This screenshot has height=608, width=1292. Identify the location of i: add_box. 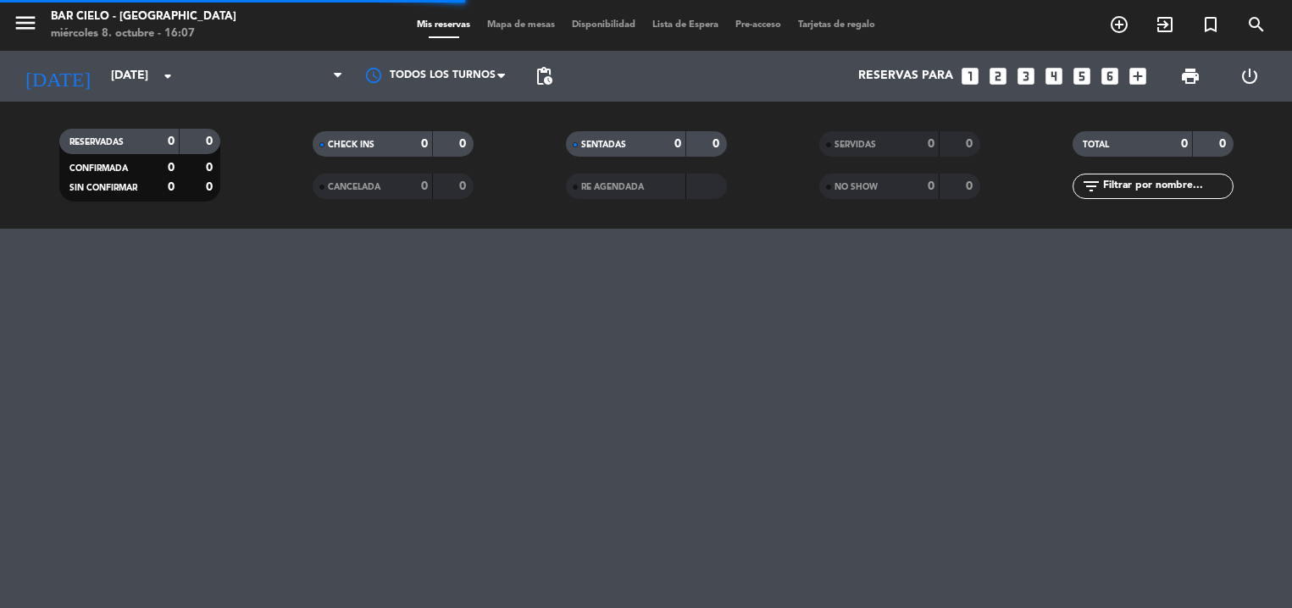
(1138, 76).